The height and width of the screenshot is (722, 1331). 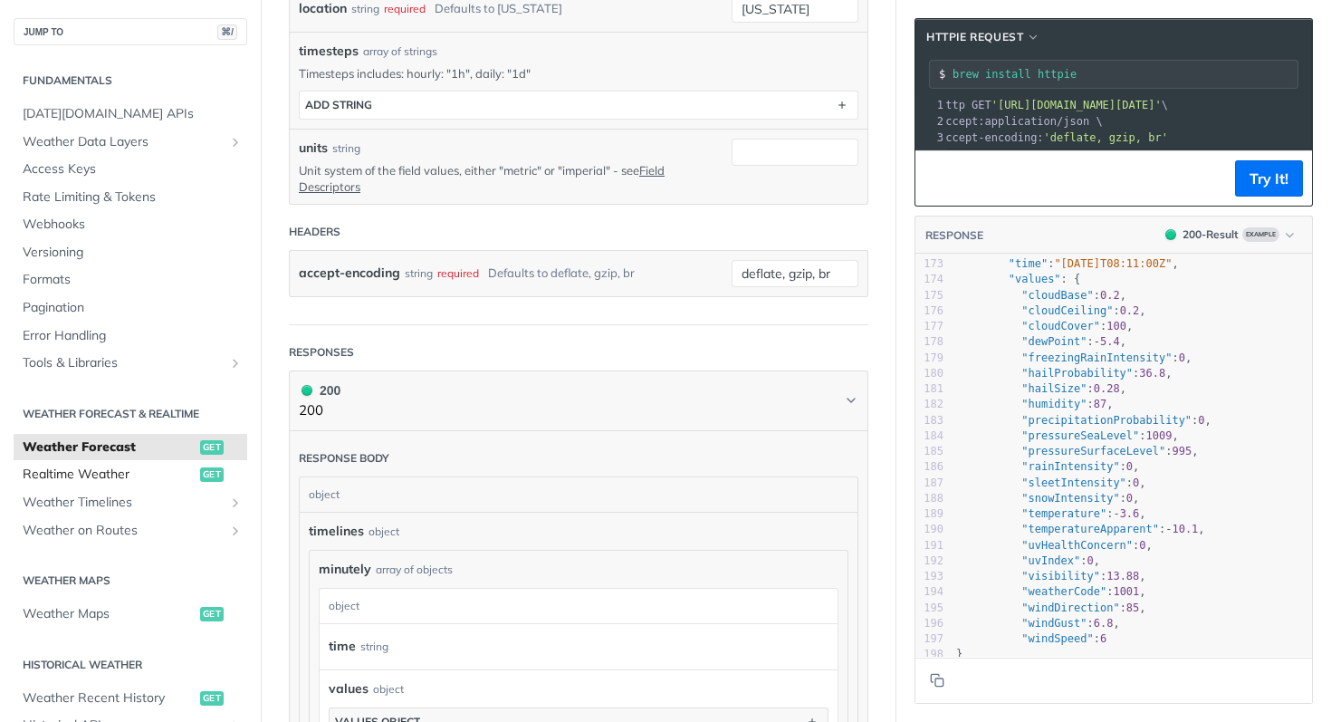 What do you see at coordinates (929, 545) in the screenshot?
I see `div: 191` at bounding box center [929, 545].